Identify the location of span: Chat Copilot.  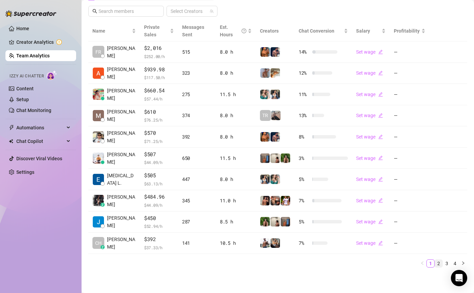
(40, 141).